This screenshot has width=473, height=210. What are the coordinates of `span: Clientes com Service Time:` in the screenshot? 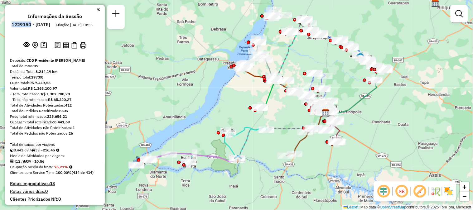 It's located at (33, 173).